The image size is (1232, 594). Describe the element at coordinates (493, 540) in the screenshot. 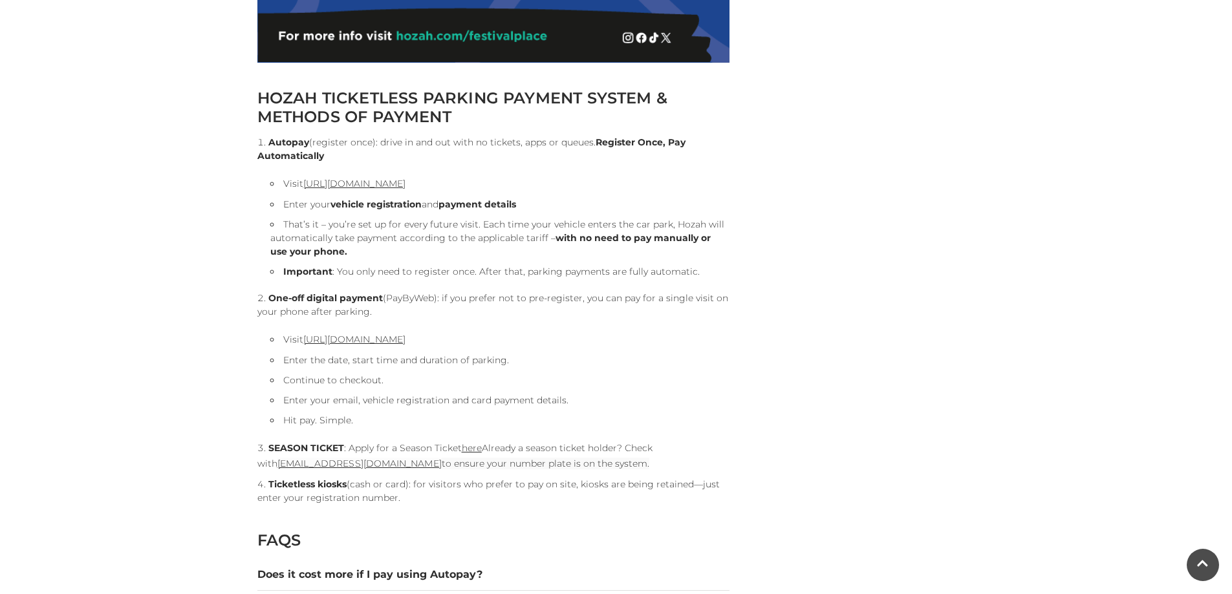

I see `h2: FAQS` at that location.